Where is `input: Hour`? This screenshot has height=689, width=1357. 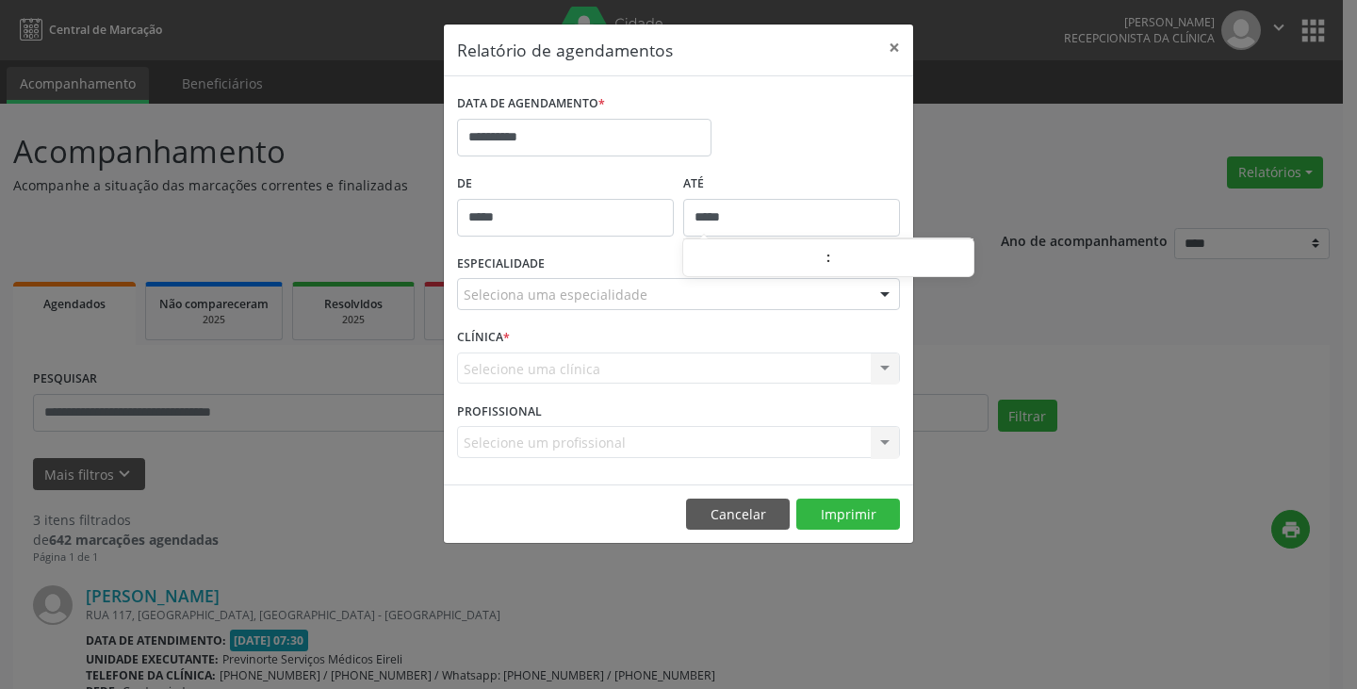
input: Hour is located at coordinates (754, 259).